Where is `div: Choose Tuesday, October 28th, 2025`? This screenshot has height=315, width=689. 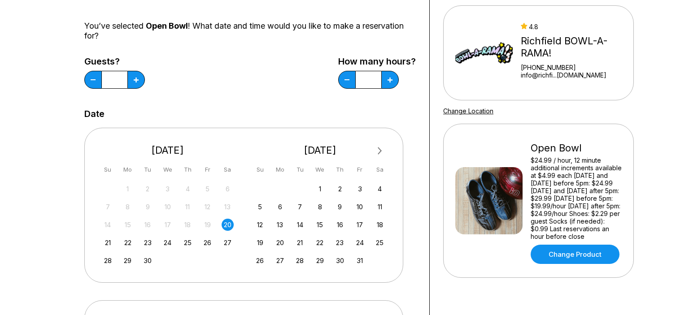 div: Choose Tuesday, October 28th, 2025 is located at coordinates (300, 261).